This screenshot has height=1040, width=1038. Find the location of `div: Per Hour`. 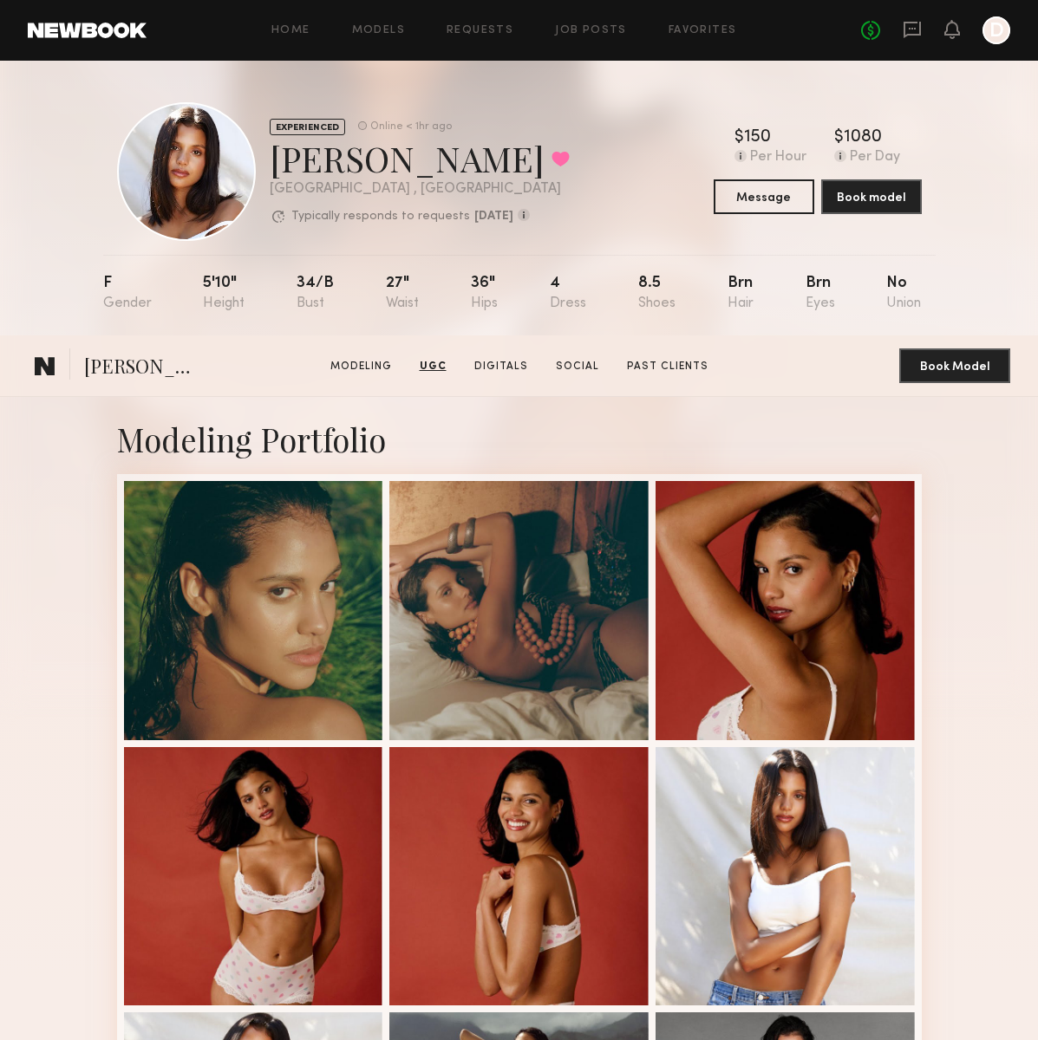

div: Per Hour is located at coordinates (778, 158).